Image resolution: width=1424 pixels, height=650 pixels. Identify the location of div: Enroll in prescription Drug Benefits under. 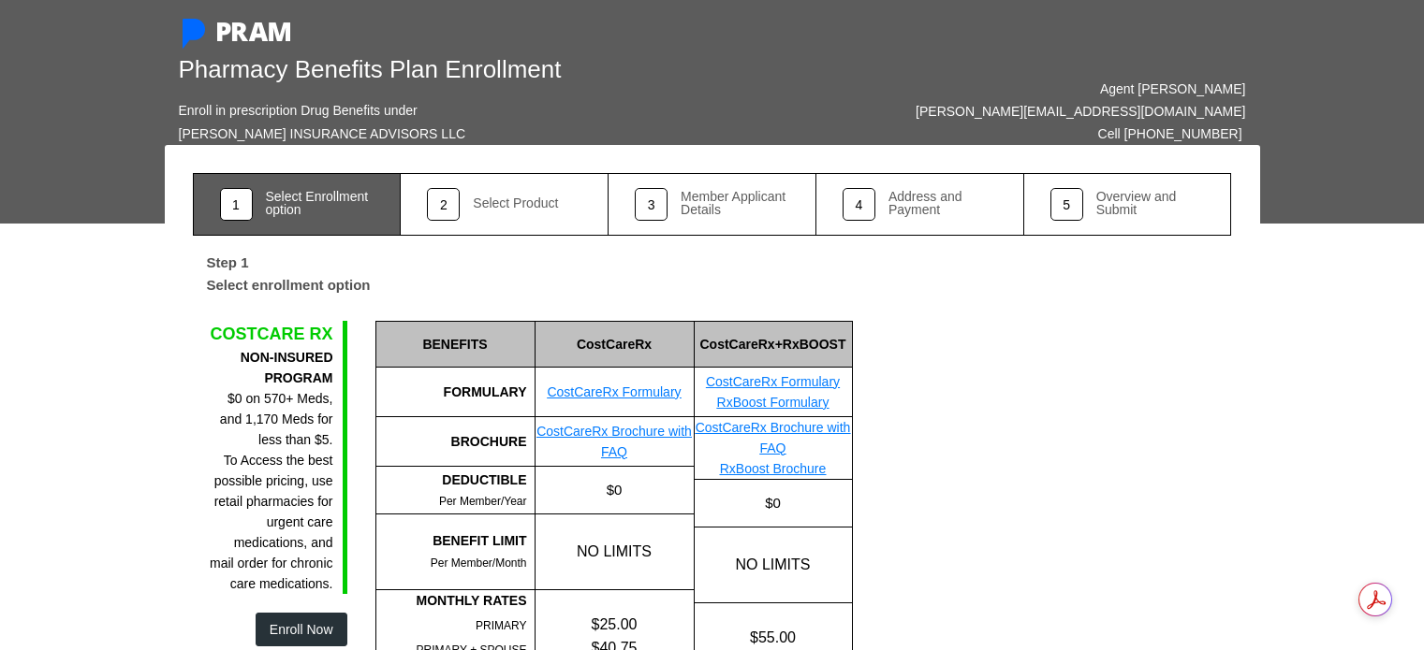
(298, 110).